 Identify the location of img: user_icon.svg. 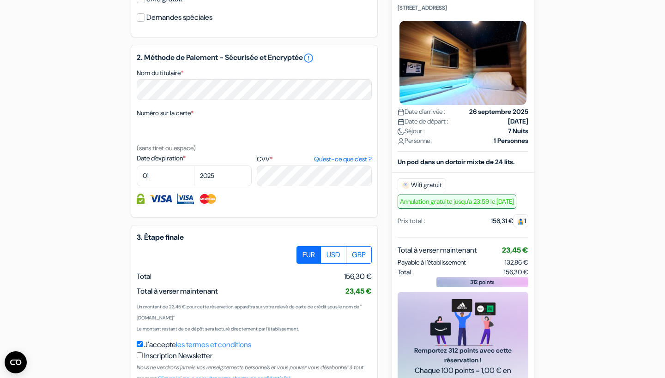
(401, 141).